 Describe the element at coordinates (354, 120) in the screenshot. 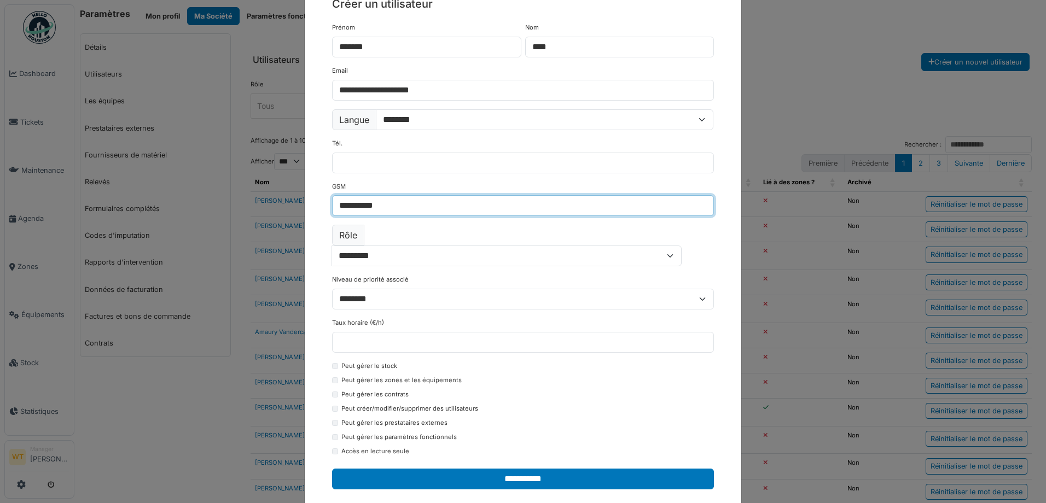

I see `label: Langue` at that location.